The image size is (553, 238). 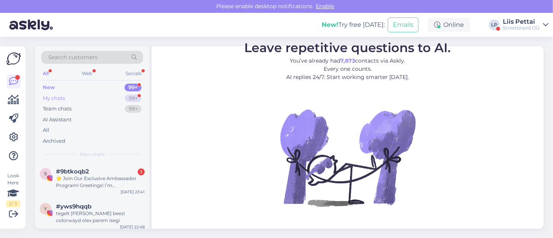 I want to click on div: Online, so click(x=448, y=25).